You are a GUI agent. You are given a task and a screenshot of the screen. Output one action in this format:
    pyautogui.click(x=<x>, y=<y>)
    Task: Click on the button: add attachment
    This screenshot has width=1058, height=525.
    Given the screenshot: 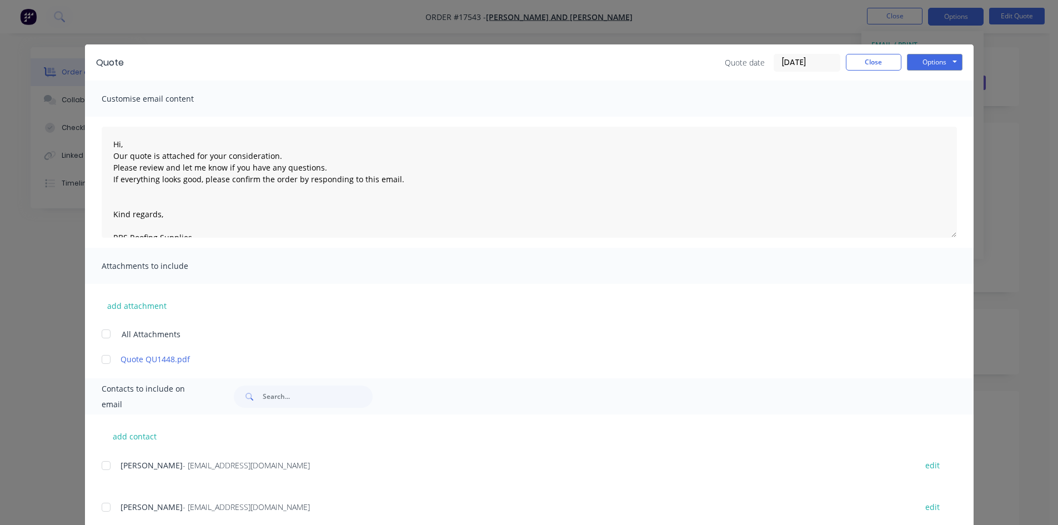 What is the action you would take?
    pyautogui.click(x=137, y=305)
    